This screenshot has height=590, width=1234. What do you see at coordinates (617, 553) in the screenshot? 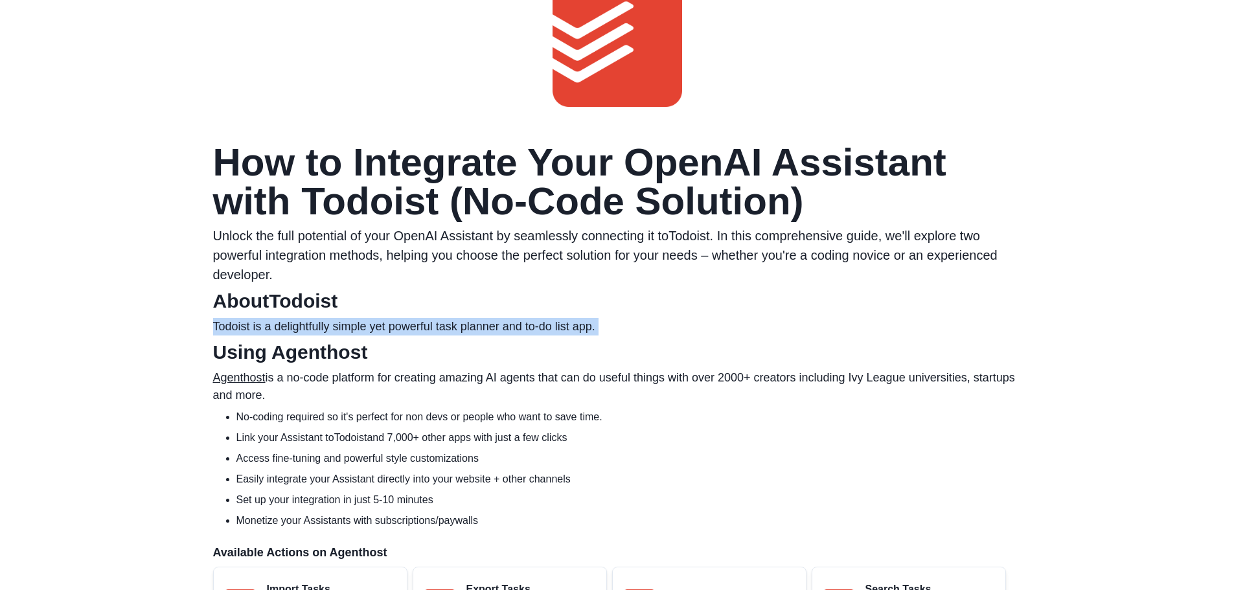
I see `p: Available Actions on Agenthost` at bounding box center [617, 553].